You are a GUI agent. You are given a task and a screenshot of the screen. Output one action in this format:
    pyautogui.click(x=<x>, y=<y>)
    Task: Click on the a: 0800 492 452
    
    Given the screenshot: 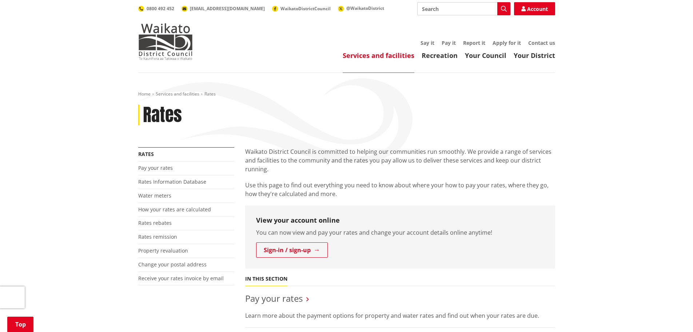 What is the action you would take?
    pyautogui.click(x=156, y=8)
    